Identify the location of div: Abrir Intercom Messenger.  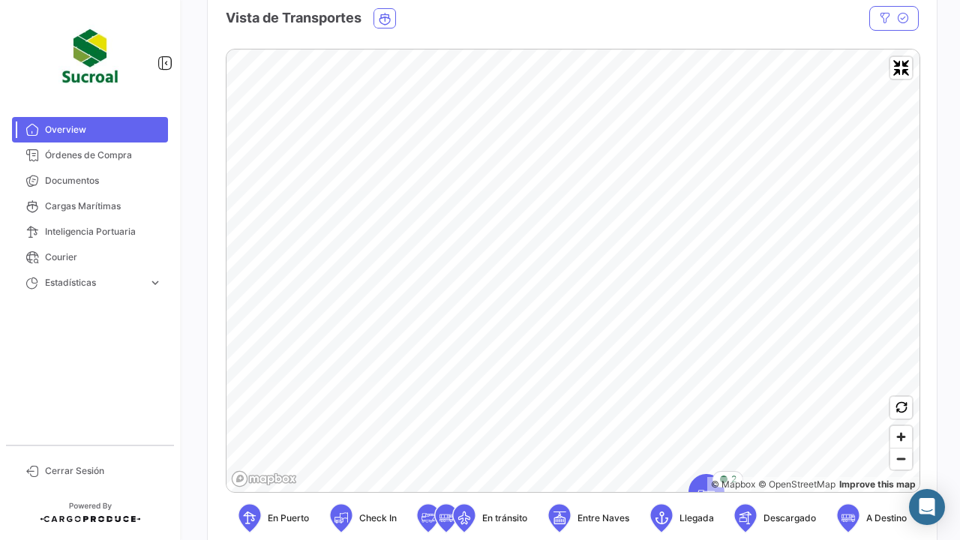
(927, 507).